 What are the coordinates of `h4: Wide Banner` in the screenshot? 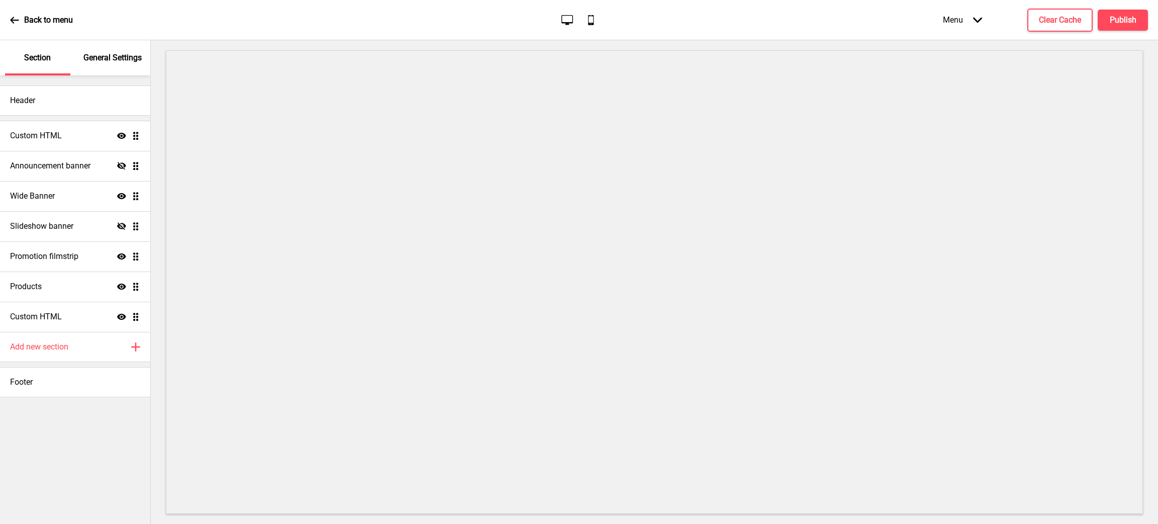 It's located at (32, 196).